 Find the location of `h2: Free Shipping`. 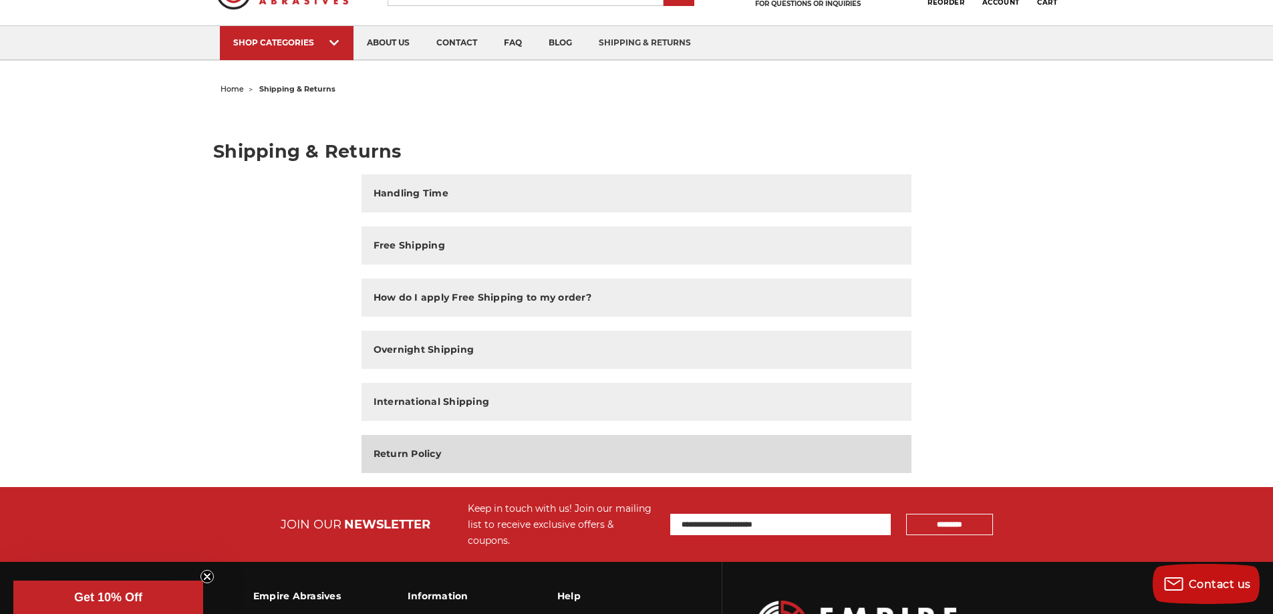

h2: Free Shipping is located at coordinates (409, 245).